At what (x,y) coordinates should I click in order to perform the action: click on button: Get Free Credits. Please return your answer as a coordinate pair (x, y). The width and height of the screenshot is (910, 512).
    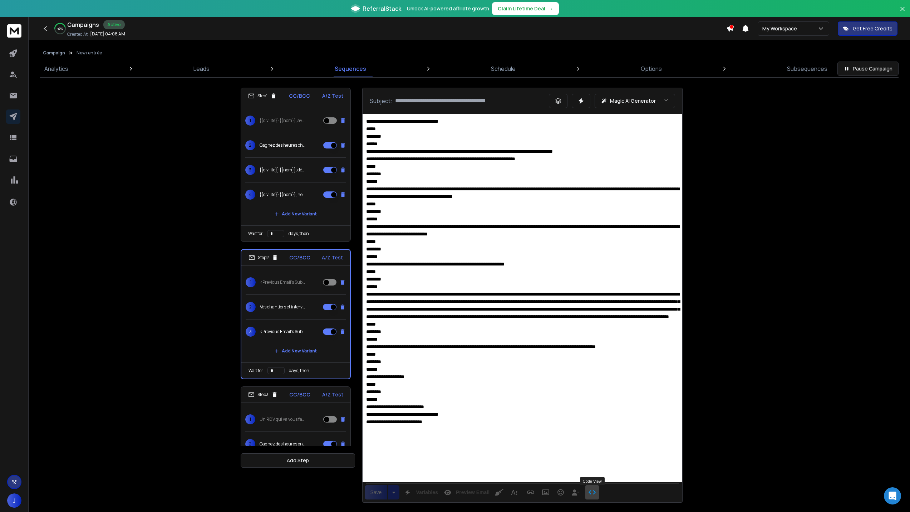
    Looking at the image, I should click on (868, 29).